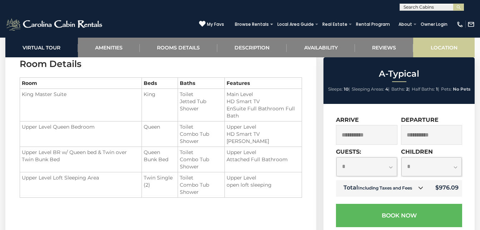 This screenshot has height=230, width=480. What do you see at coordinates (81, 159) in the screenshot?
I see `td: Upper Level BR w/ Queen bed & Twin over Twin Bunk Bed` at bounding box center [81, 159].